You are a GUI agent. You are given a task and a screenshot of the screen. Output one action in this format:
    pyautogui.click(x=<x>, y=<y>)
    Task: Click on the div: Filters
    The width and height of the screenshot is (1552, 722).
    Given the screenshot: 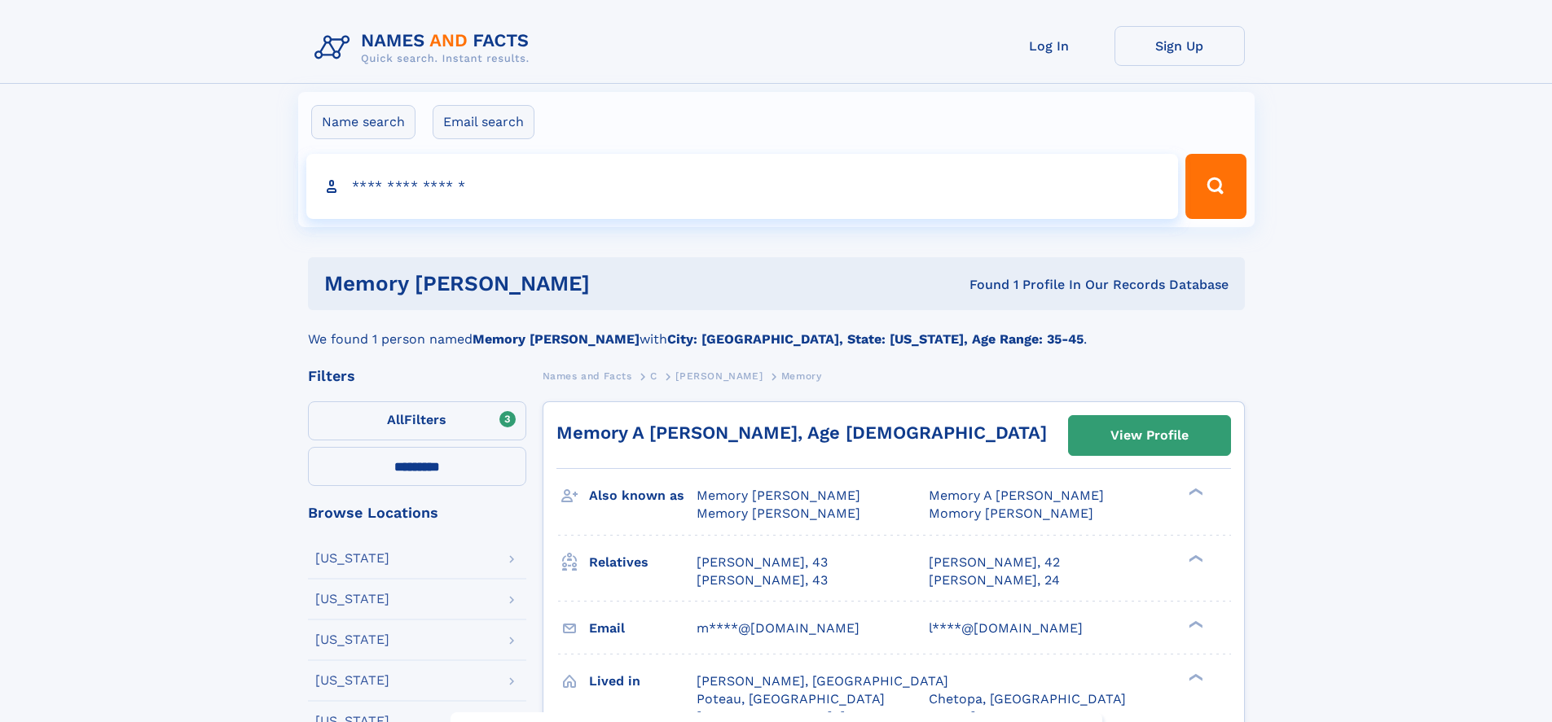 What is the action you would take?
    pyautogui.click(x=417, y=376)
    